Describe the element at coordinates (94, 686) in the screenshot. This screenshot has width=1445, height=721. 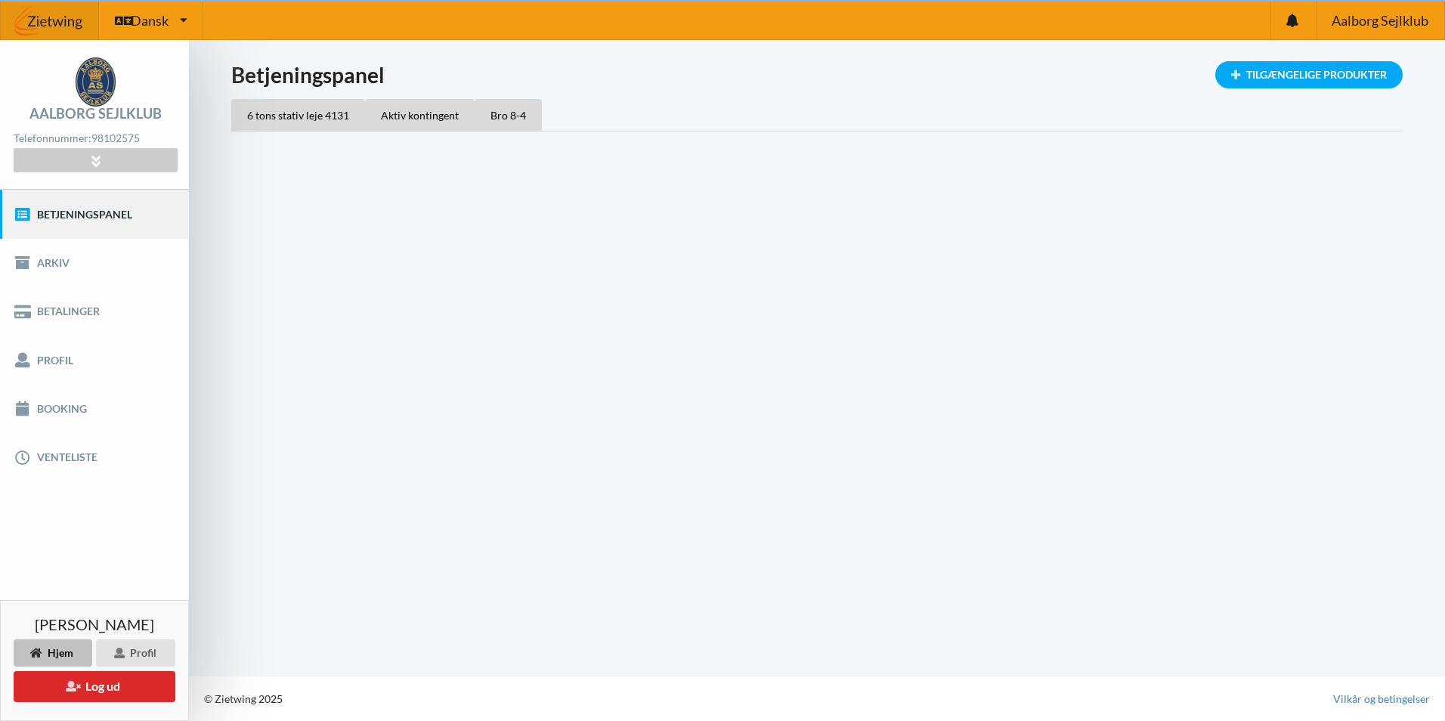
I see `button: Log ud` at that location.